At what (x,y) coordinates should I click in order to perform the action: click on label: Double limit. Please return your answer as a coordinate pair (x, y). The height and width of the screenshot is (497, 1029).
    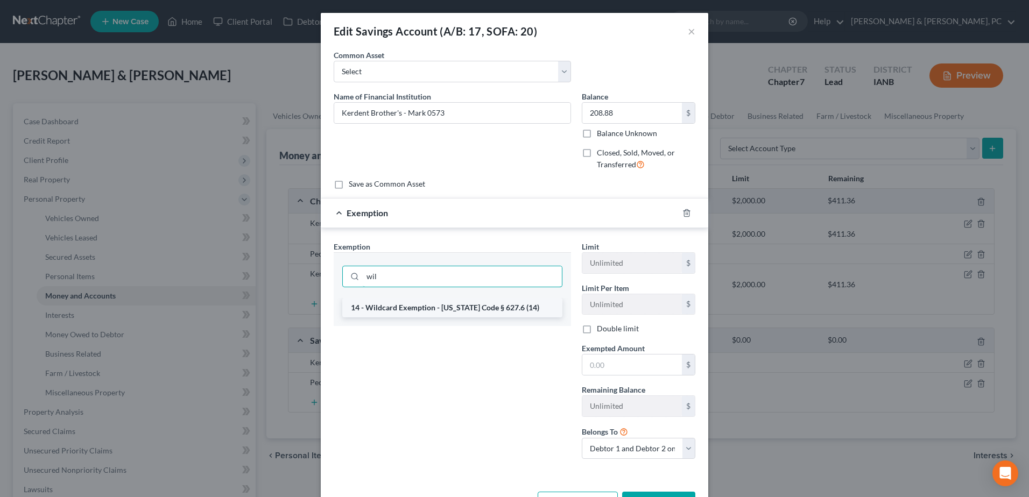
    Looking at the image, I should click on (618, 329).